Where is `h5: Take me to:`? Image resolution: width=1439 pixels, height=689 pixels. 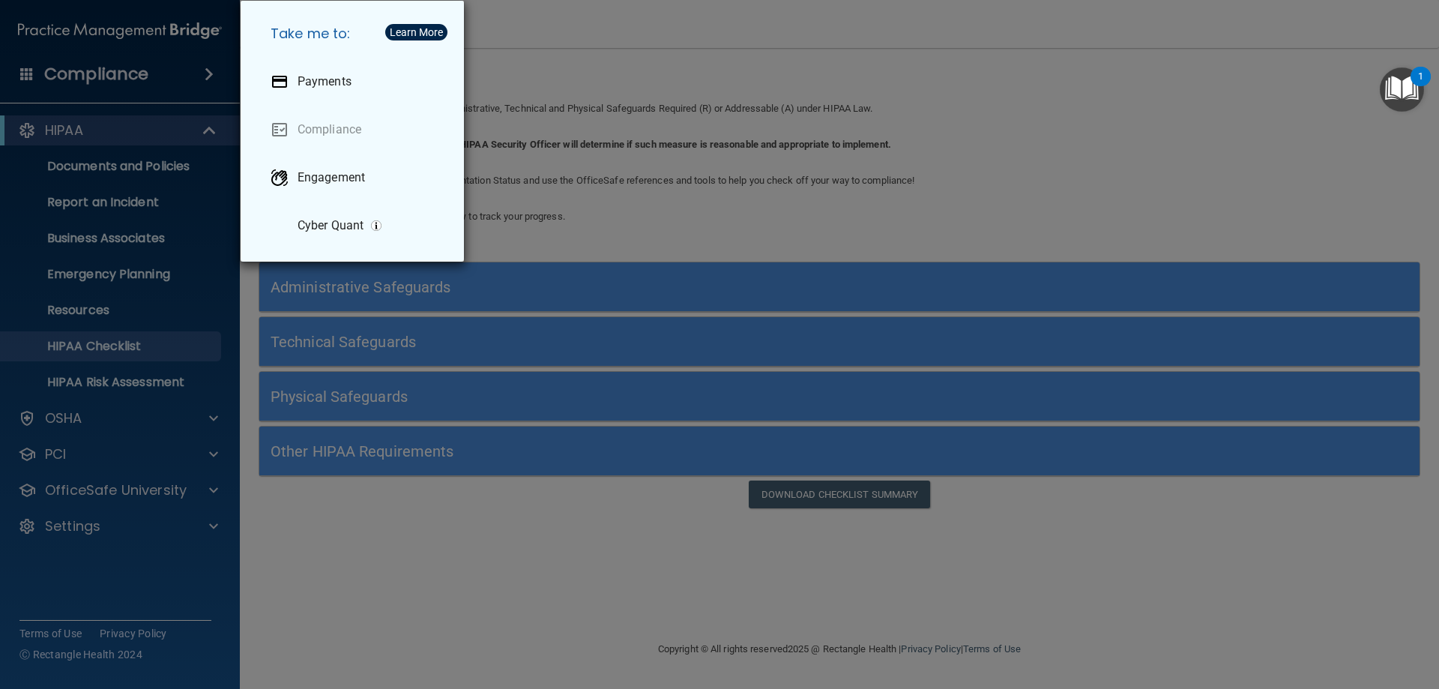 h5: Take me to: is located at coordinates (355, 34).